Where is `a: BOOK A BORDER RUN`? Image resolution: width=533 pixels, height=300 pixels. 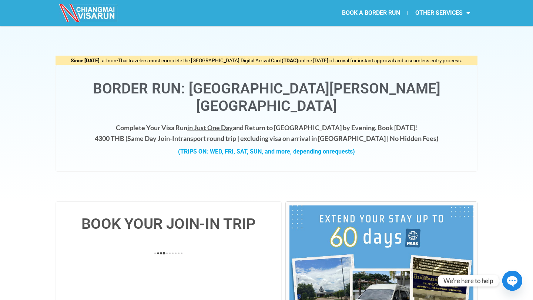 a: BOOK A BORDER RUN is located at coordinates (371, 13).